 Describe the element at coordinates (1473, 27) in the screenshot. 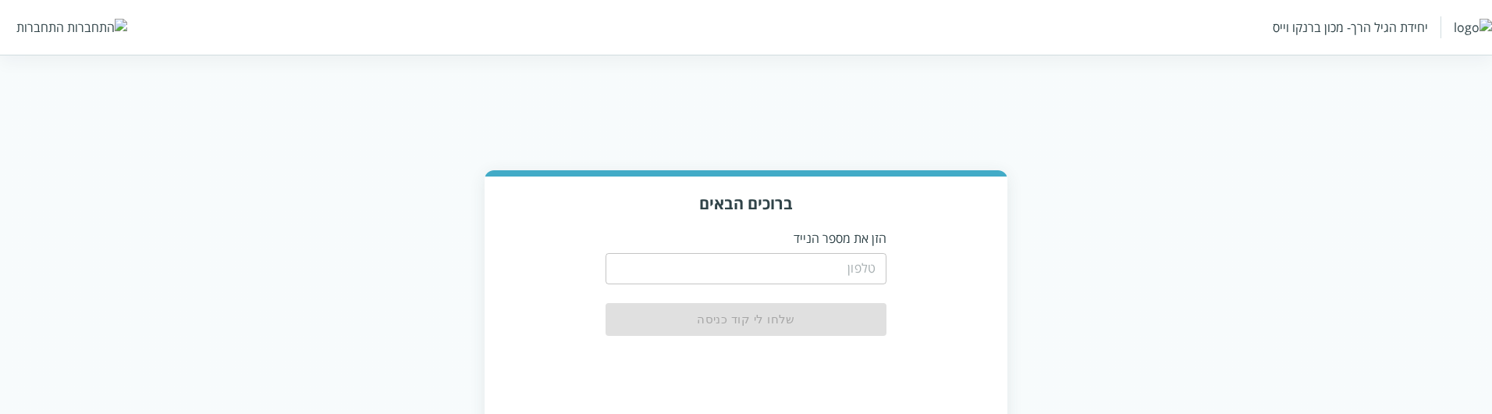

I see `img: logo` at that location.